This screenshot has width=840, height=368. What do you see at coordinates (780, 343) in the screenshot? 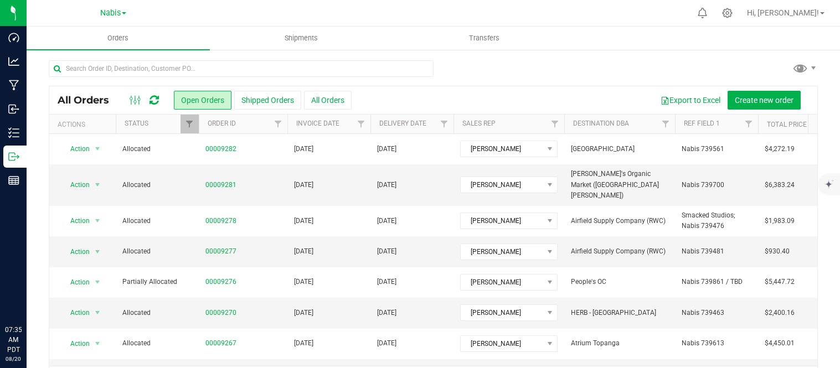
I see `span: $4,450.01` at bounding box center [780, 343].